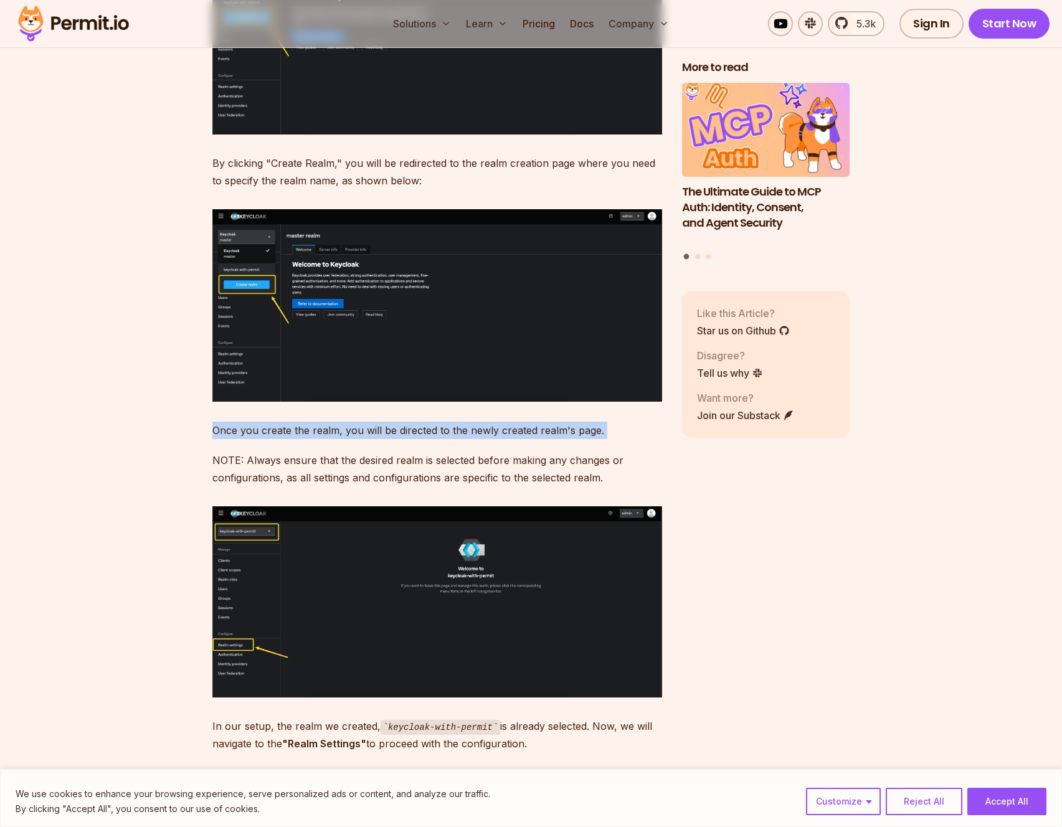  What do you see at coordinates (931, 24) in the screenshot?
I see `a: Sign In` at bounding box center [931, 24].